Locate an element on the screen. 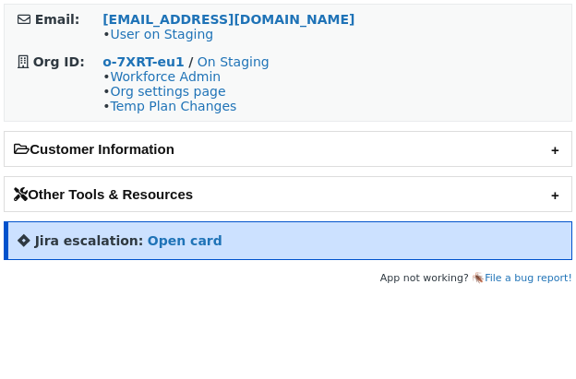 This screenshot has width=576, height=379. strong: Open card is located at coordinates (185, 241).